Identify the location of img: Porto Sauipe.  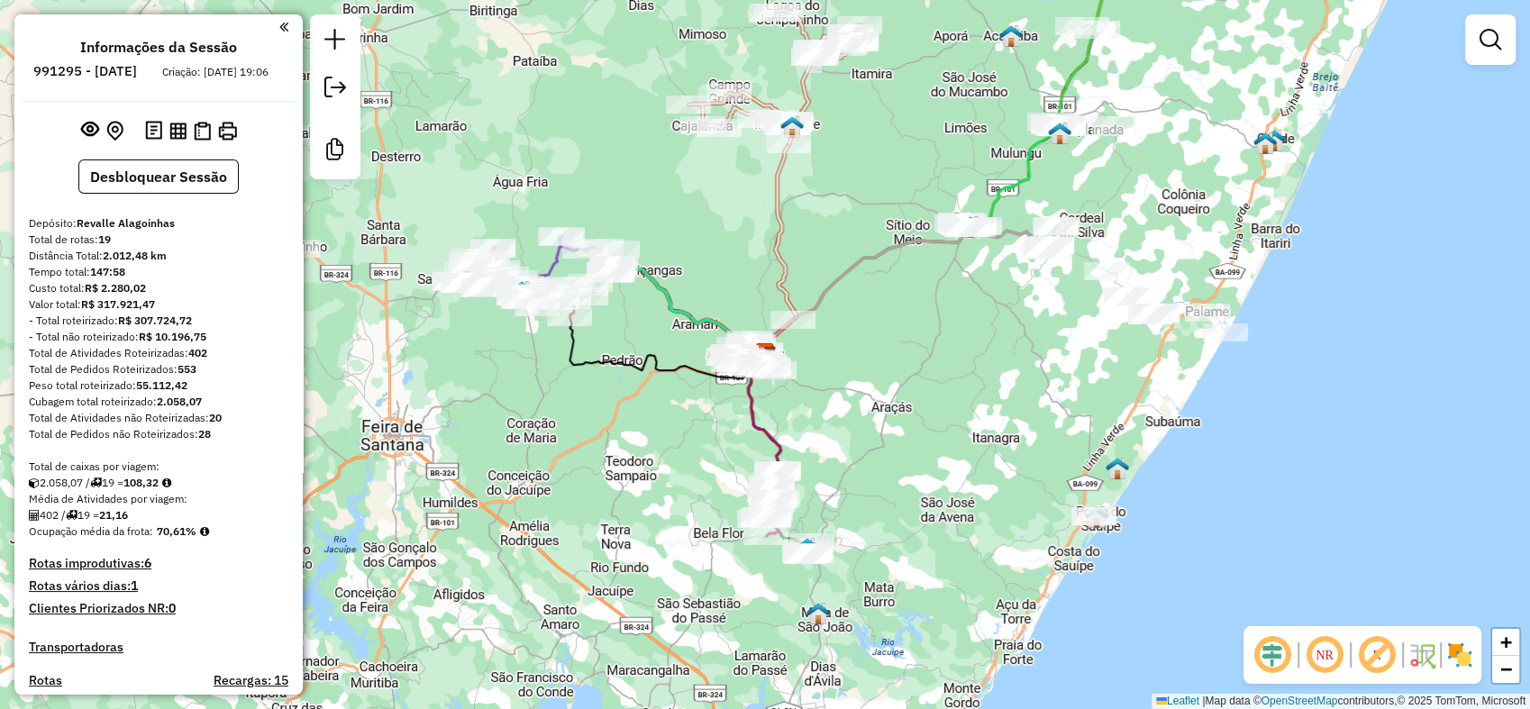
(1097, 517).